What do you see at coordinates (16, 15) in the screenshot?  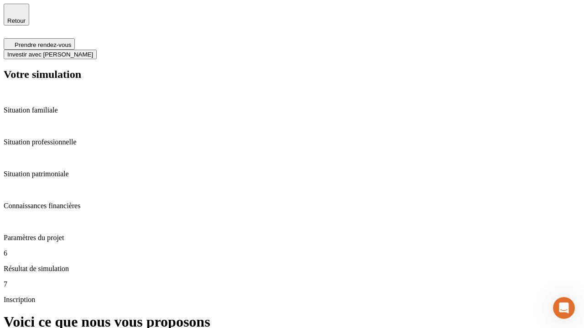 I see `button: Retour` at bounding box center [16, 15].